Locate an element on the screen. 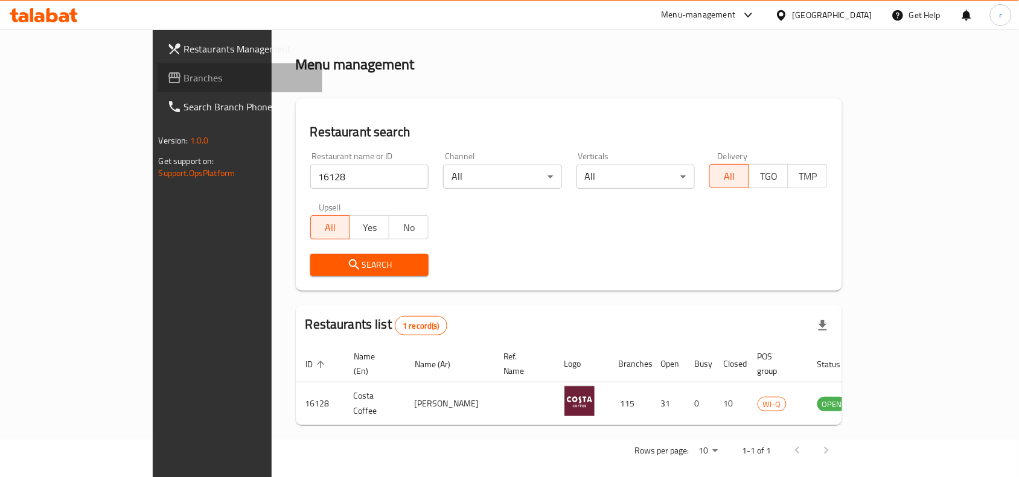 Image resolution: width=1019 pixels, height=477 pixels. h2: Menu management is located at coordinates (355, 65).